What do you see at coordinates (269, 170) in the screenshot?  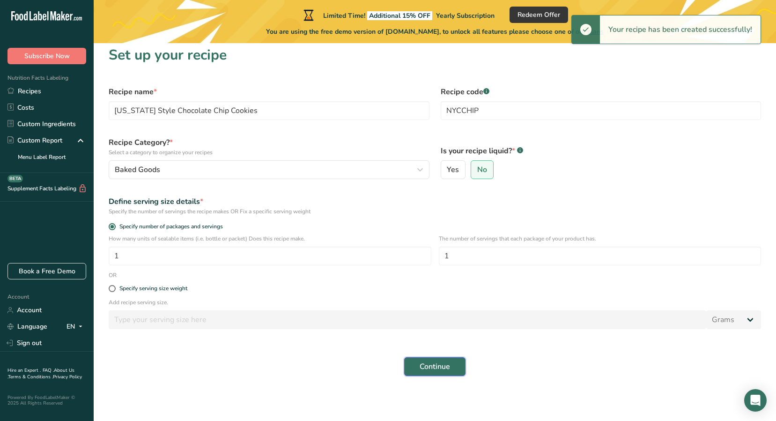 I see `button: Baked Goods` at bounding box center [269, 170].